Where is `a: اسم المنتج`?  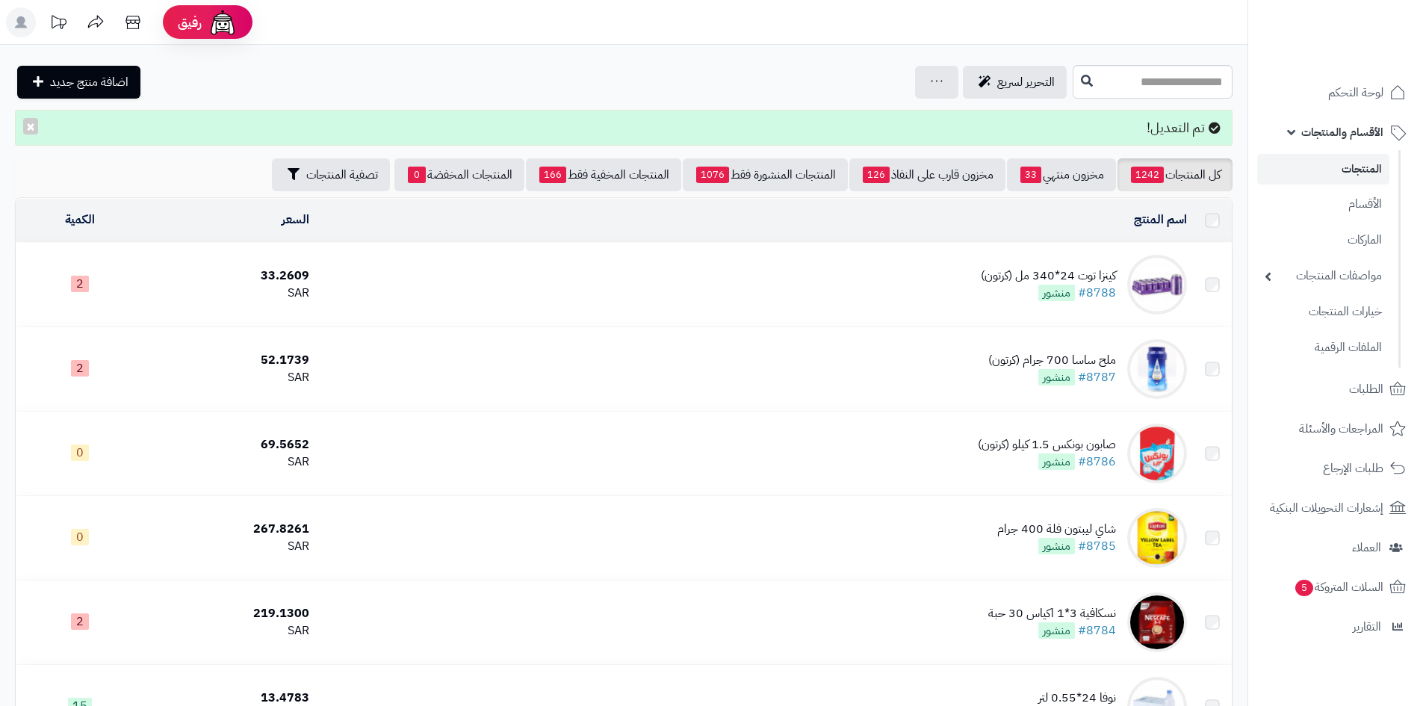
a: اسم المنتج is located at coordinates (1160, 220).